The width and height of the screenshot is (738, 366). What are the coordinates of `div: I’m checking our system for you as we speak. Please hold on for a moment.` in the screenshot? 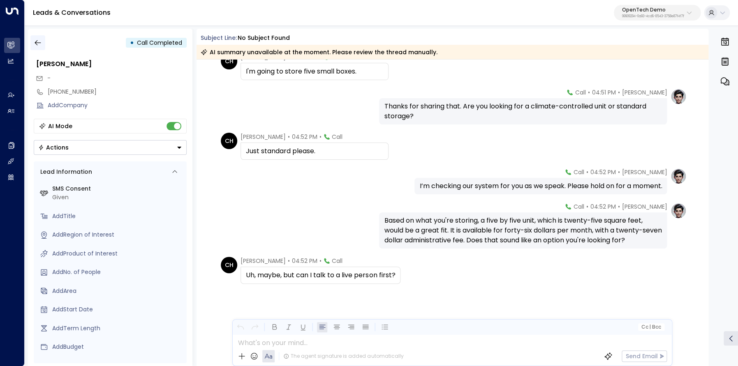 It's located at (541, 186).